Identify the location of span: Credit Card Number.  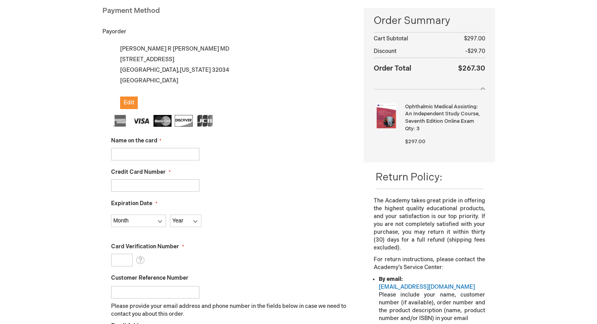
(138, 172).